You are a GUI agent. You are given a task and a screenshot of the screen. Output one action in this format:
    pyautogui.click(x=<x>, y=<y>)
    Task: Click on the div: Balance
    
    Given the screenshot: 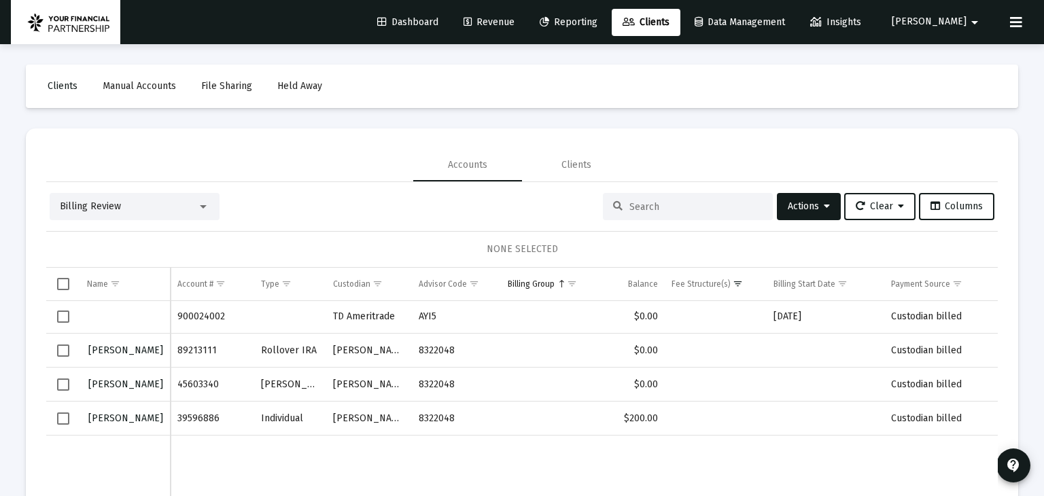 What is the action you would take?
    pyautogui.click(x=643, y=284)
    